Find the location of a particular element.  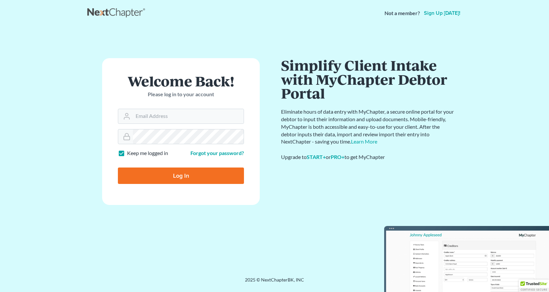

p: Please log in to your account is located at coordinates (181, 94).